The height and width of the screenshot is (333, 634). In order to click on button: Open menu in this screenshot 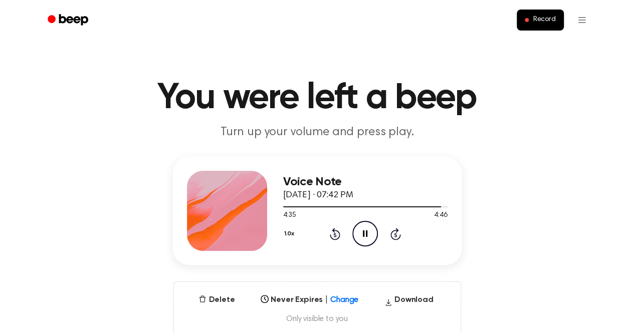, I will do `click(582, 20)`.